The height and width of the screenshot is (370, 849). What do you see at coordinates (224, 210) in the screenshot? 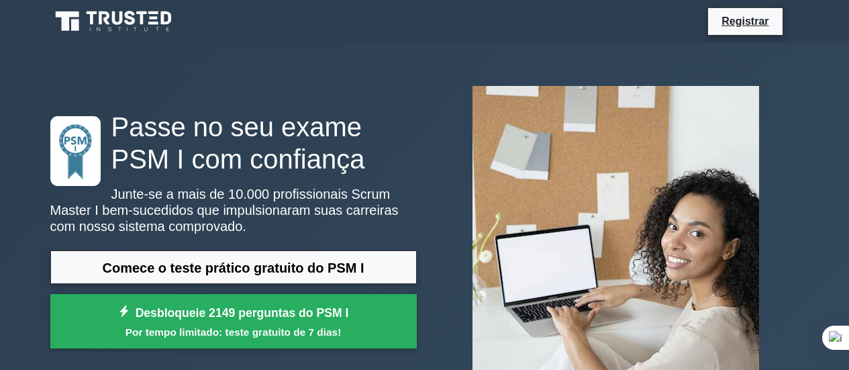
I see `font: Junte-se a mais de 10.000 profissionais Scrum Master I bem-sucedidos que impulsionaram suas carre...` at bounding box center [224, 210].